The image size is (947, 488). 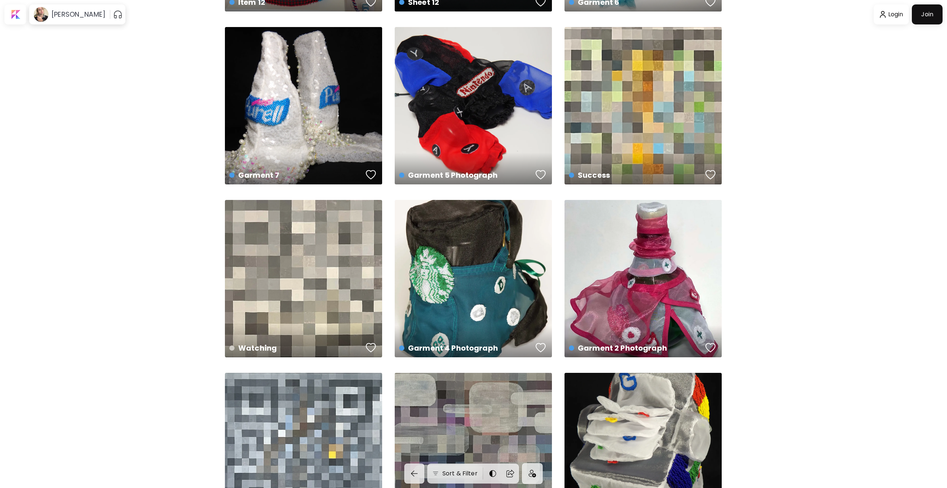 I want to click on h4: Garment 2 Photograph, so click(x=636, y=348).